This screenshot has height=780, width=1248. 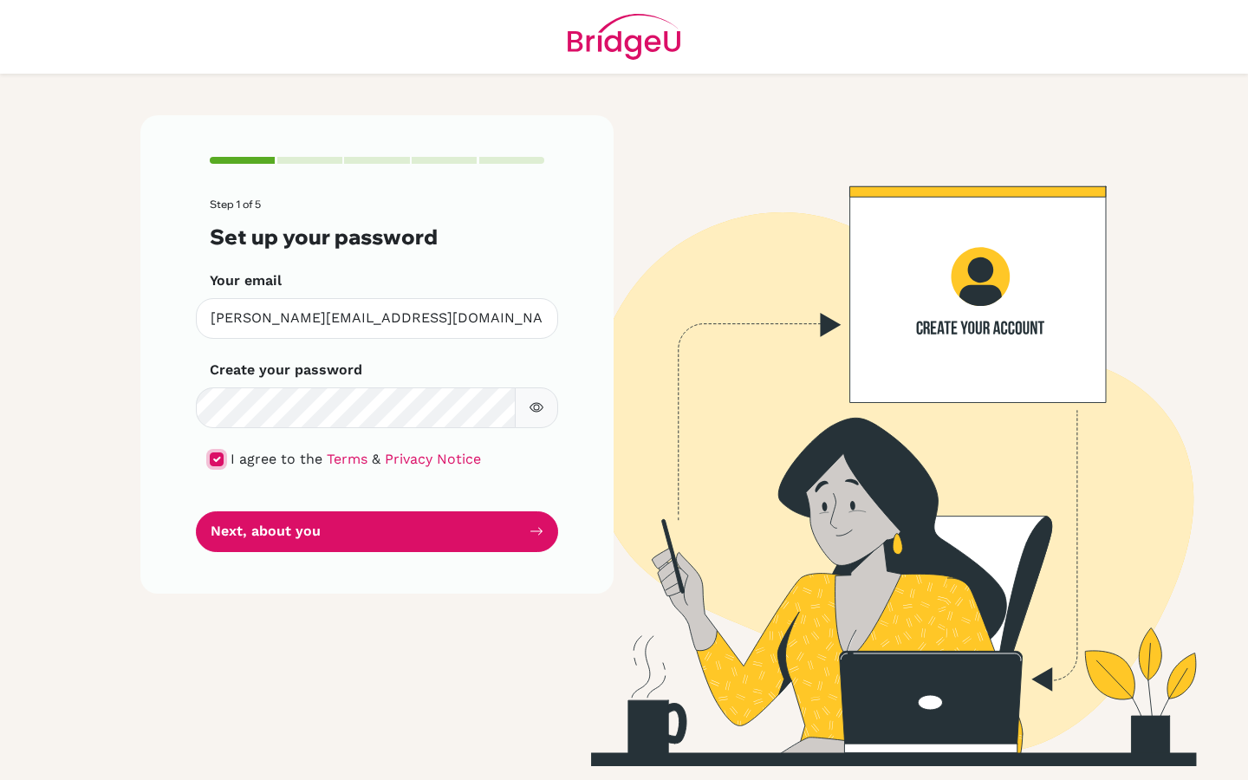 What do you see at coordinates (245, 281) in the screenshot?
I see `label: Your email` at bounding box center [245, 281].